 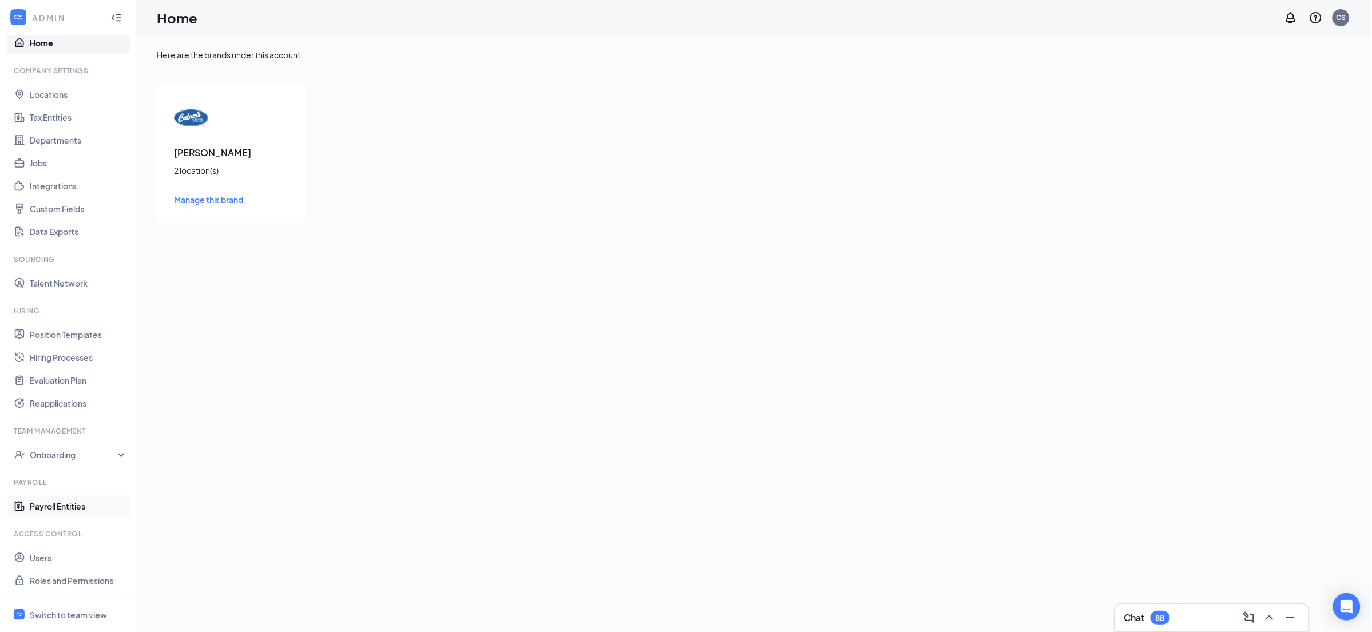 I want to click on span: Manage this brand, so click(x=208, y=200).